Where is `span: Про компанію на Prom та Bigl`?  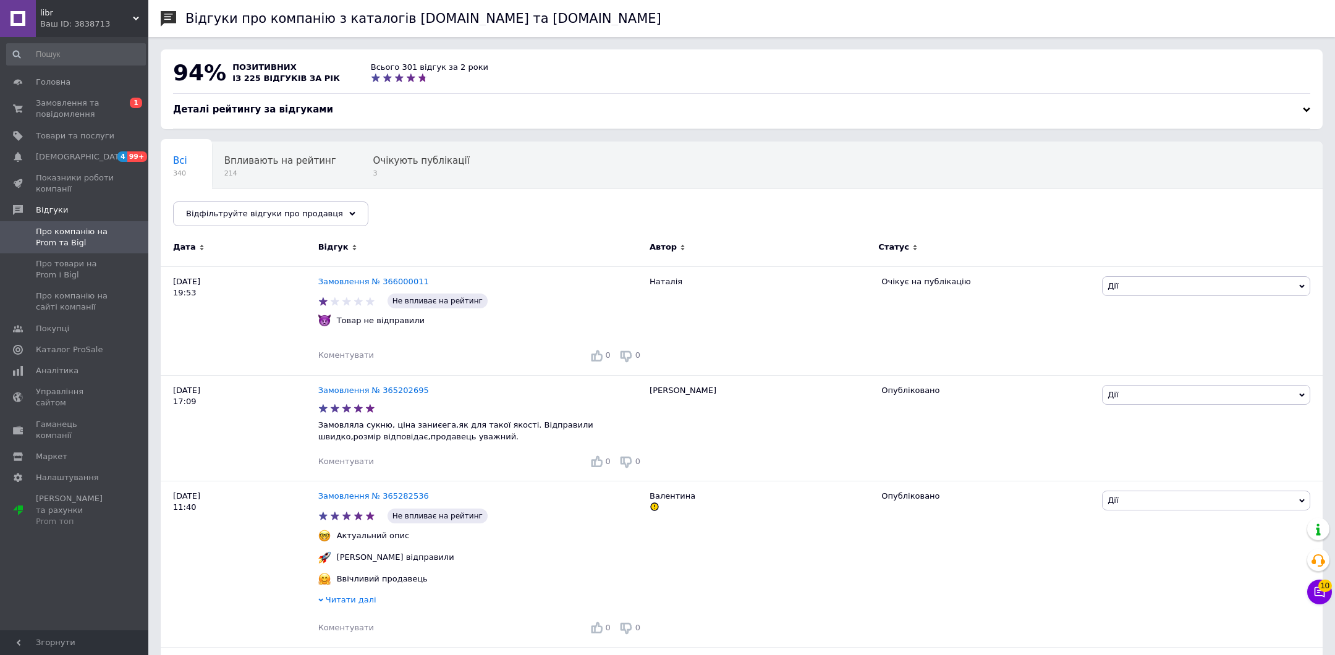
span: Про компанію на Prom та Bigl is located at coordinates (75, 237).